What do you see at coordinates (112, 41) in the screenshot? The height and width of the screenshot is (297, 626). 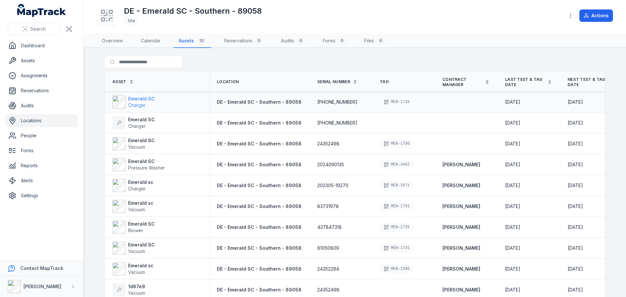 I see `a: Overview` at bounding box center [112, 41].